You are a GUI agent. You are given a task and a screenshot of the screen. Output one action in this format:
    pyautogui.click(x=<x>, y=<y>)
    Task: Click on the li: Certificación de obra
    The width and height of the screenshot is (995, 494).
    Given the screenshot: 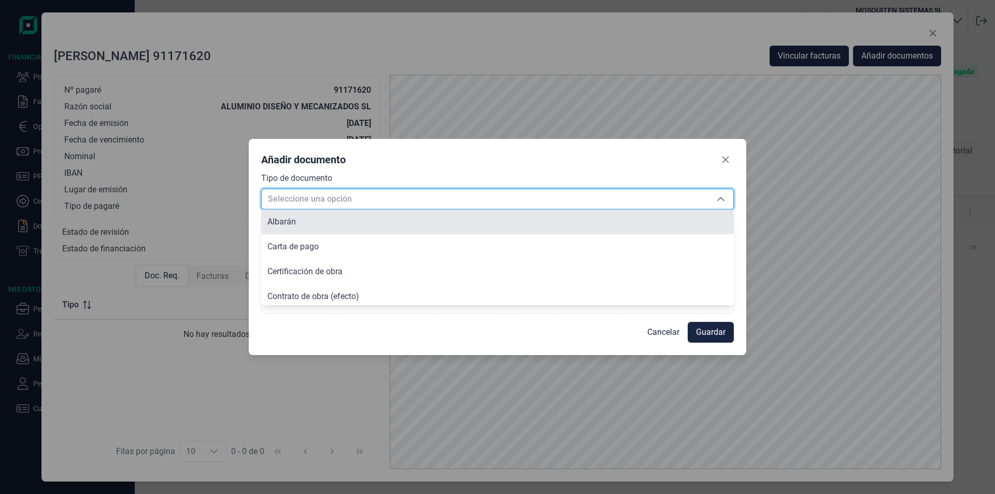 What is the action you would take?
    pyautogui.click(x=497, y=271)
    